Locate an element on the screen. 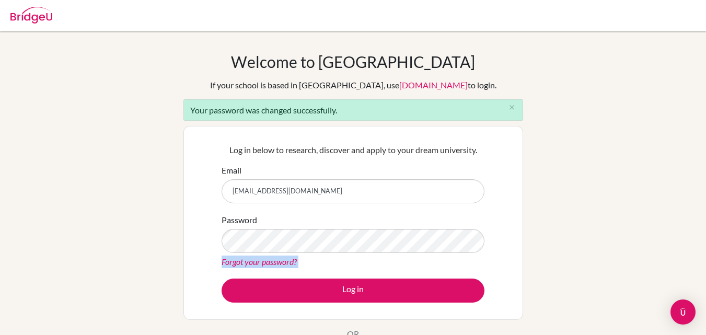 The height and width of the screenshot is (335, 706). button: Close is located at coordinates (512, 108).